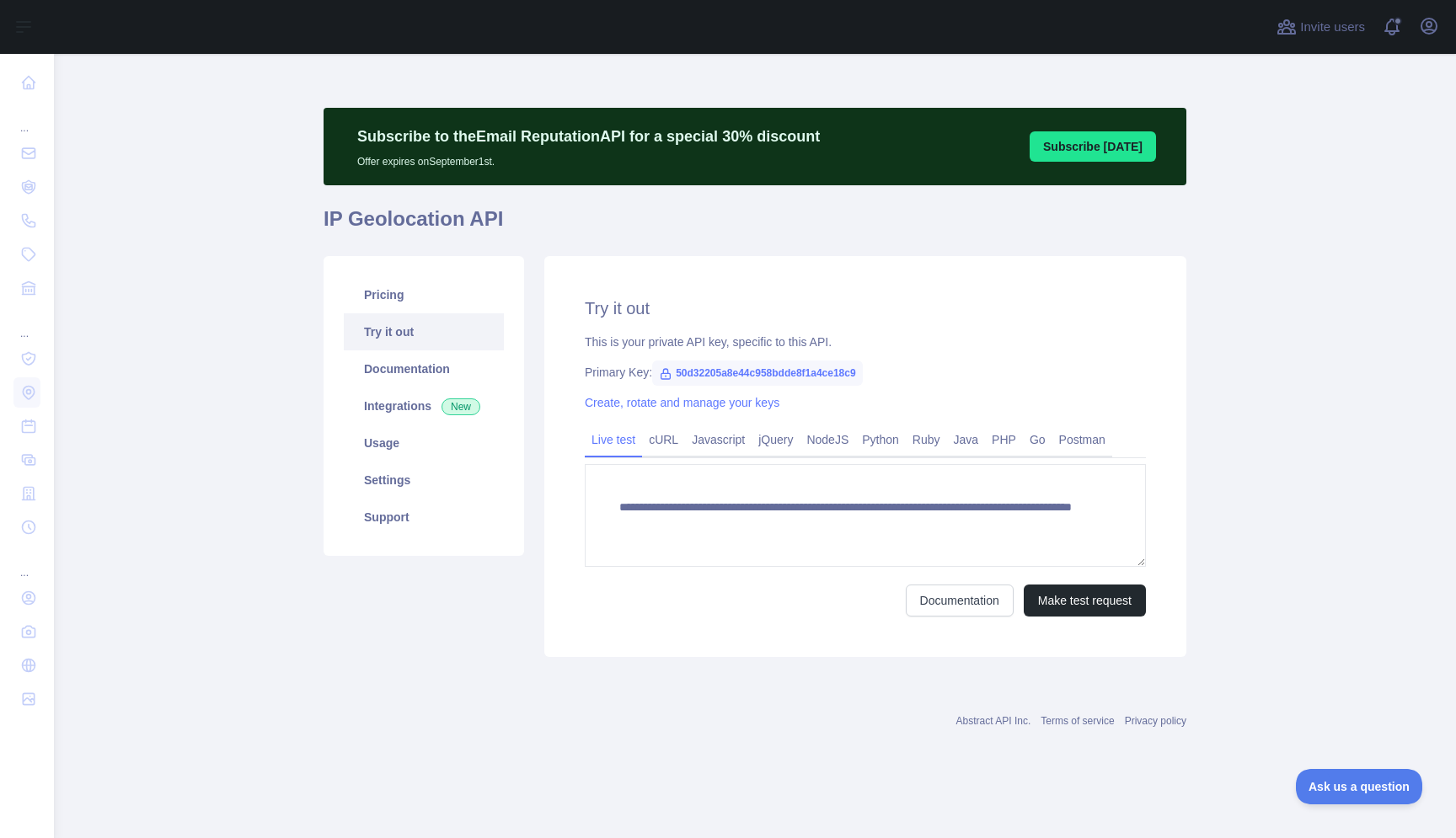 This screenshot has height=838, width=1456. Describe the element at coordinates (663, 440) in the screenshot. I see `a: cURL` at that location.